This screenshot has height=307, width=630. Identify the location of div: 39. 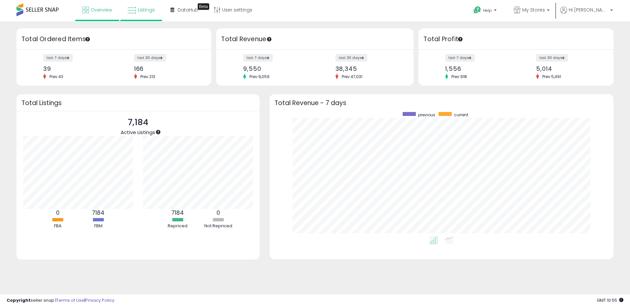
(76, 68).